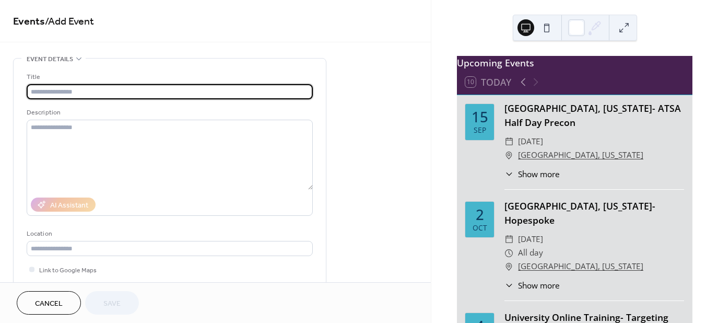 The width and height of the screenshot is (718, 323). I want to click on div: Location, so click(169, 233).